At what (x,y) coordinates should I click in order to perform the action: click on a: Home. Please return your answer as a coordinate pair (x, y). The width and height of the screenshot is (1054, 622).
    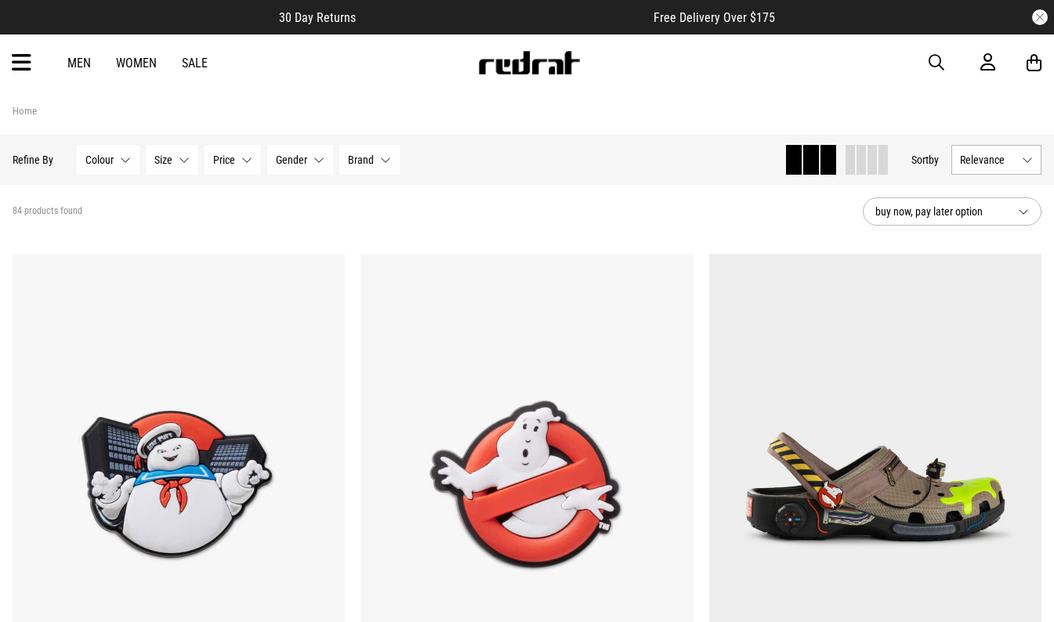
    Looking at the image, I should click on (24, 111).